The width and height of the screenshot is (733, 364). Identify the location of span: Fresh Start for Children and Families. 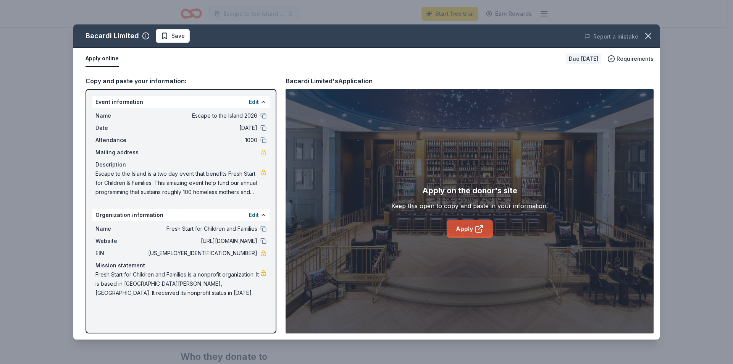
(202, 229).